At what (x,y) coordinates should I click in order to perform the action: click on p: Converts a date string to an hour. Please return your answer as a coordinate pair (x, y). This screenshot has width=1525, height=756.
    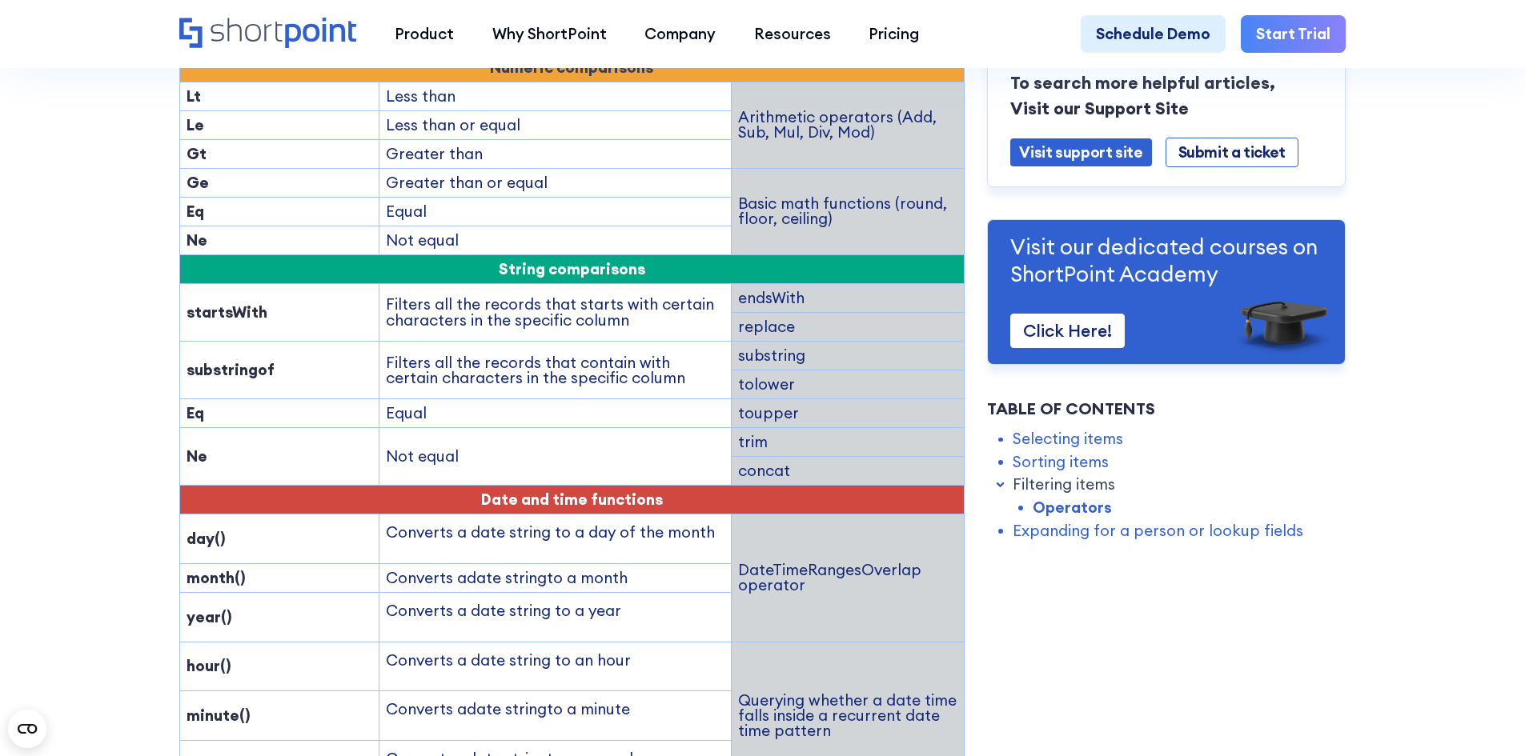
    Looking at the image, I should click on (555, 660).